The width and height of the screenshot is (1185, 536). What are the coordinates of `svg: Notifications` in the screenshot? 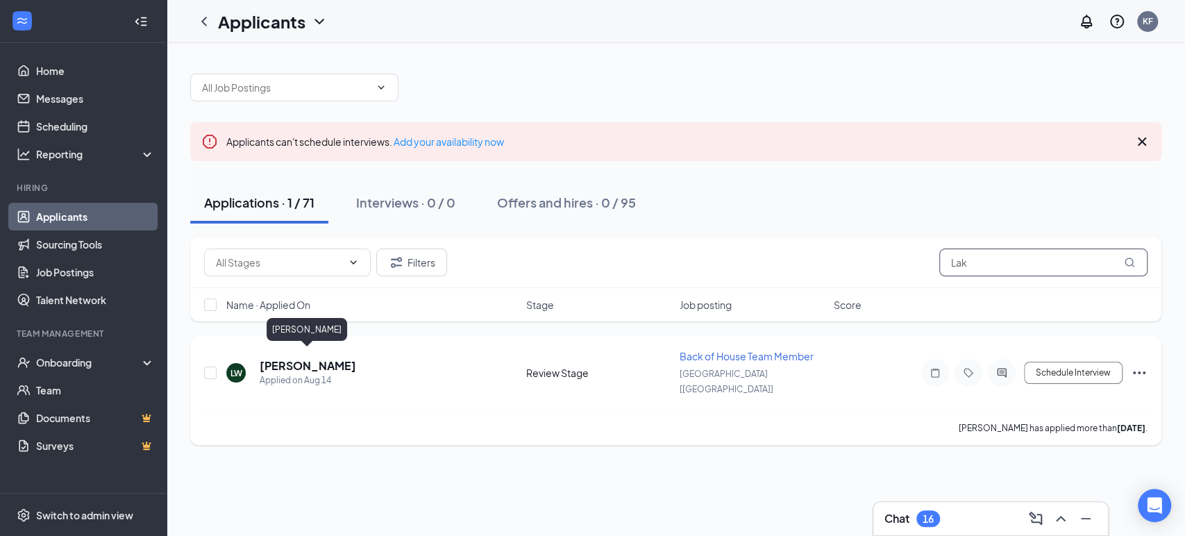 It's located at (1086, 22).